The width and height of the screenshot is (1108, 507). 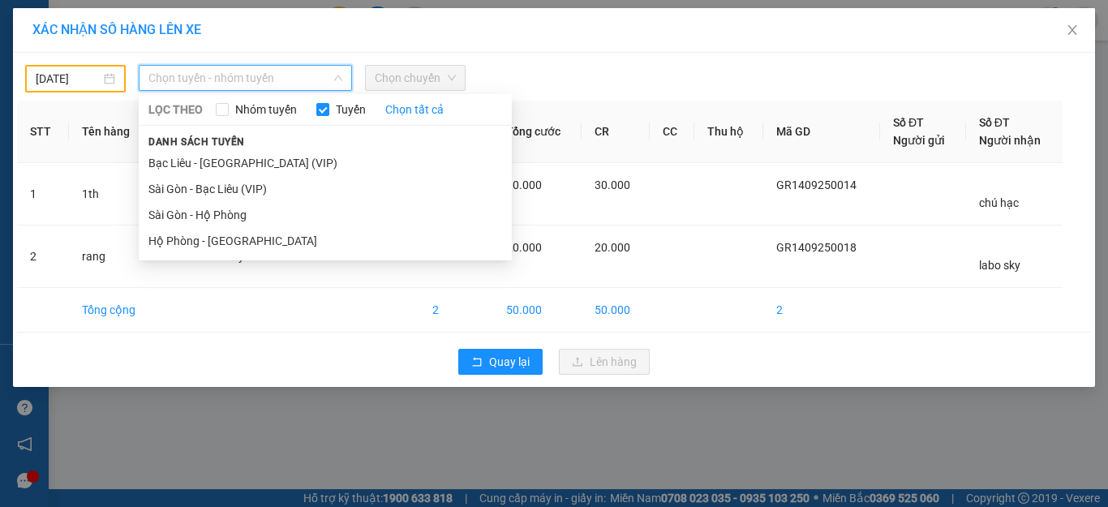 I want to click on td: 1th, so click(x=113, y=194).